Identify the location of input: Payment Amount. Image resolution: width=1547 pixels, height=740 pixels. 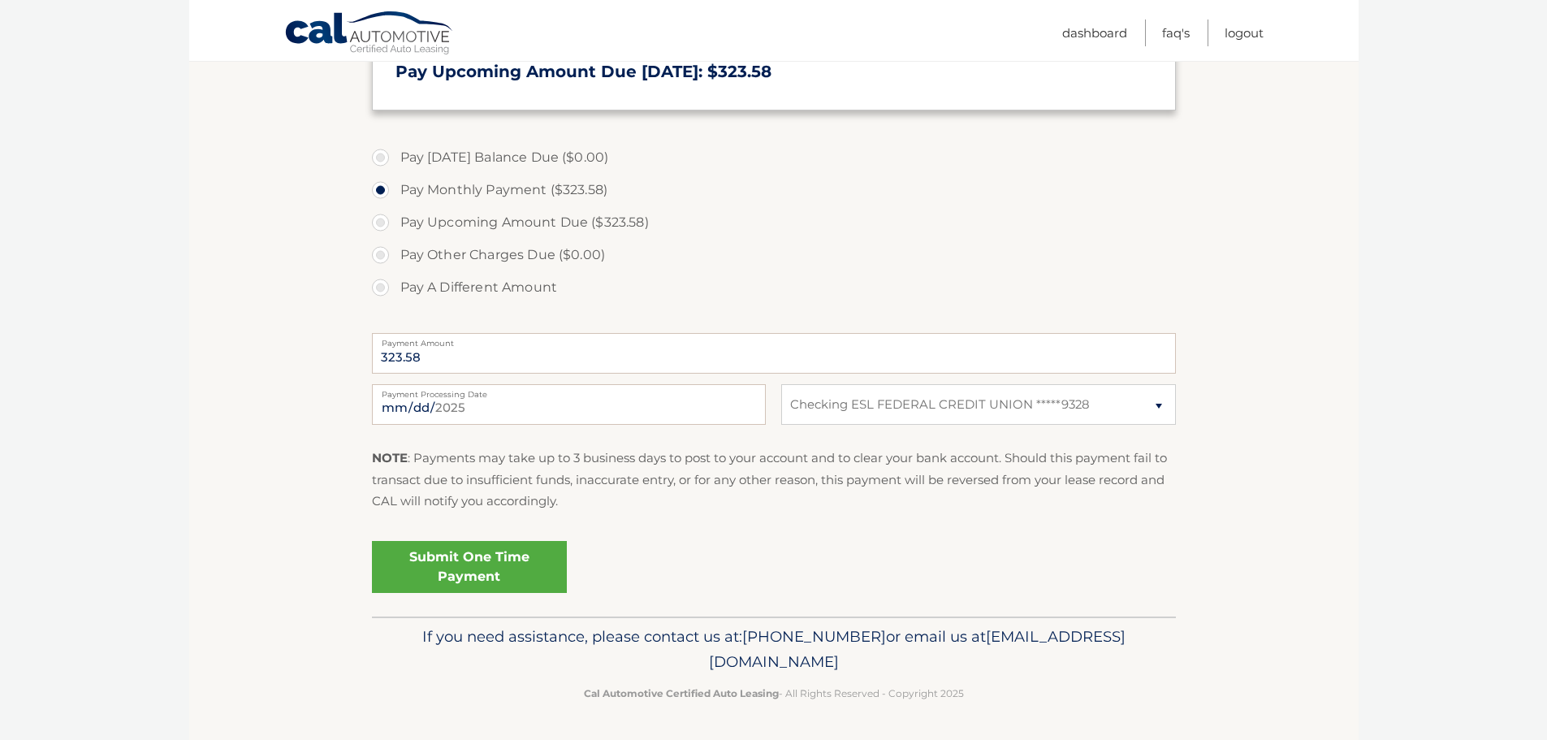
(774, 353).